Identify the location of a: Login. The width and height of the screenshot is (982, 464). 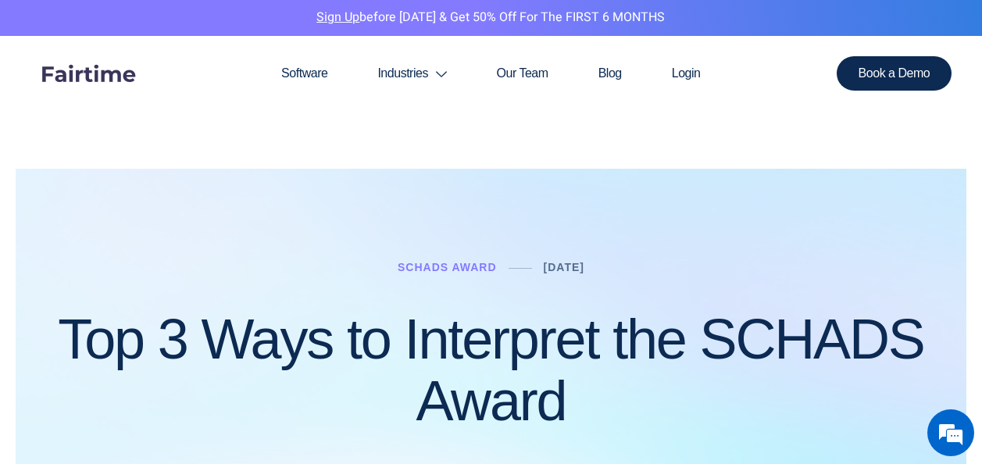
(686, 73).